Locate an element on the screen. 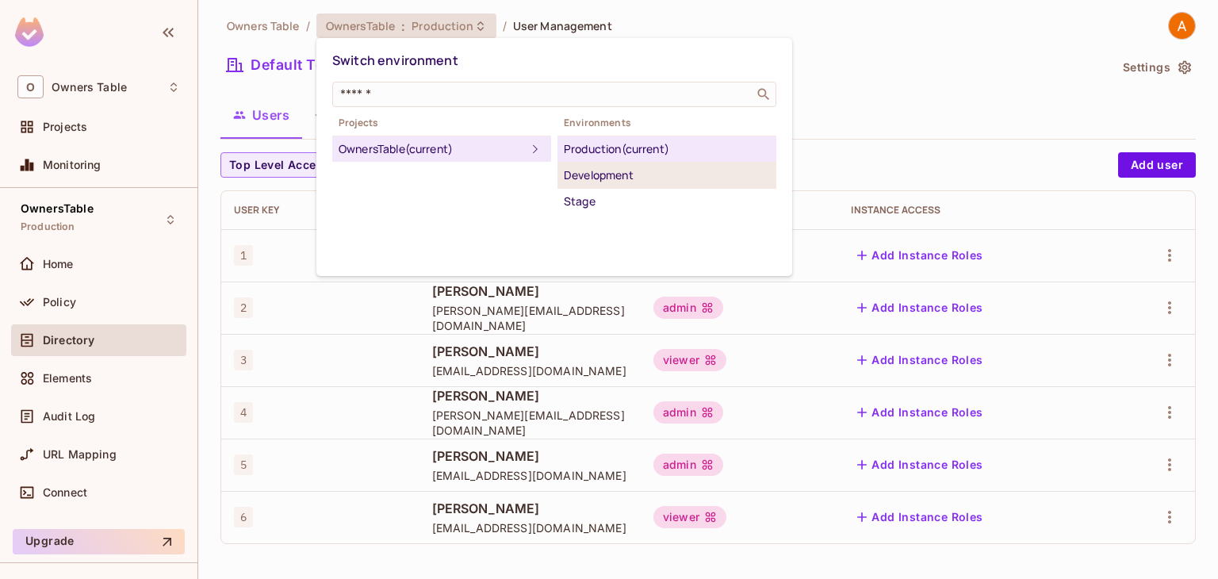 The image size is (1218, 579). div: Stage is located at coordinates (667, 201).